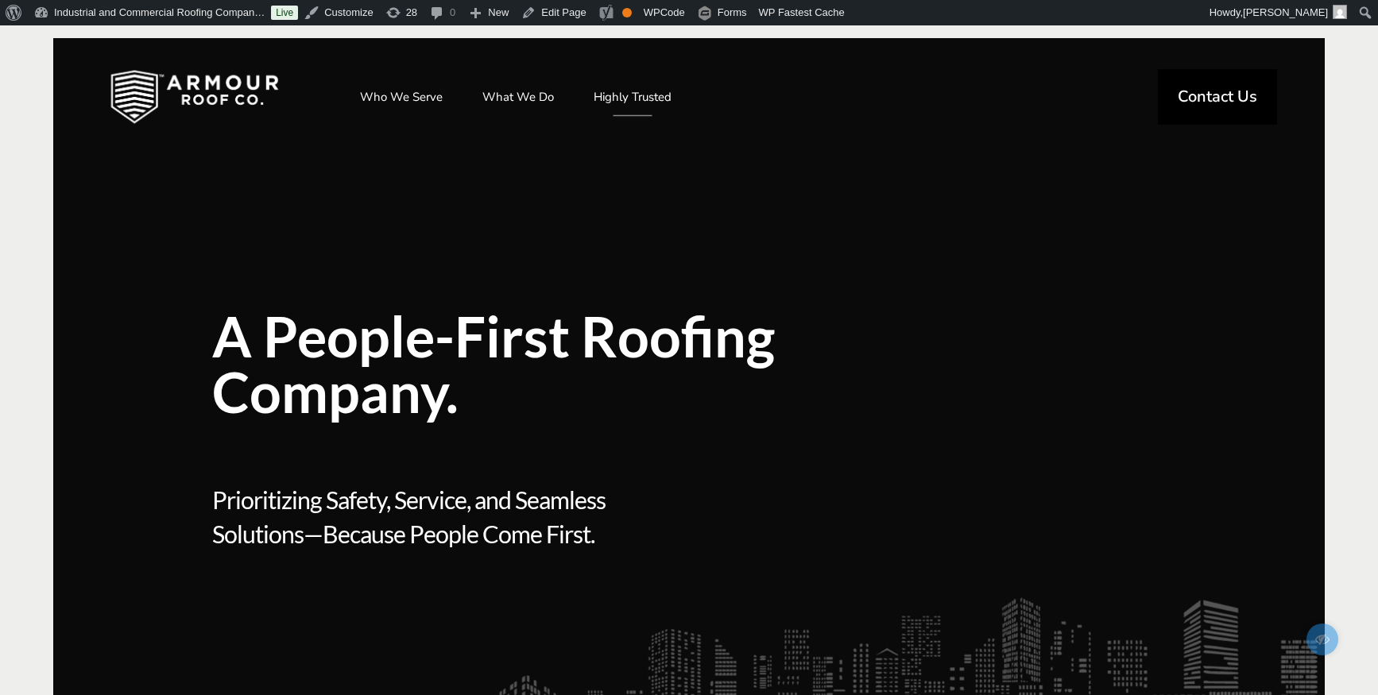 The height and width of the screenshot is (695, 1378). What do you see at coordinates (1322, 640) in the screenshot?
I see `span: Edit/Preview` at bounding box center [1322, 640].